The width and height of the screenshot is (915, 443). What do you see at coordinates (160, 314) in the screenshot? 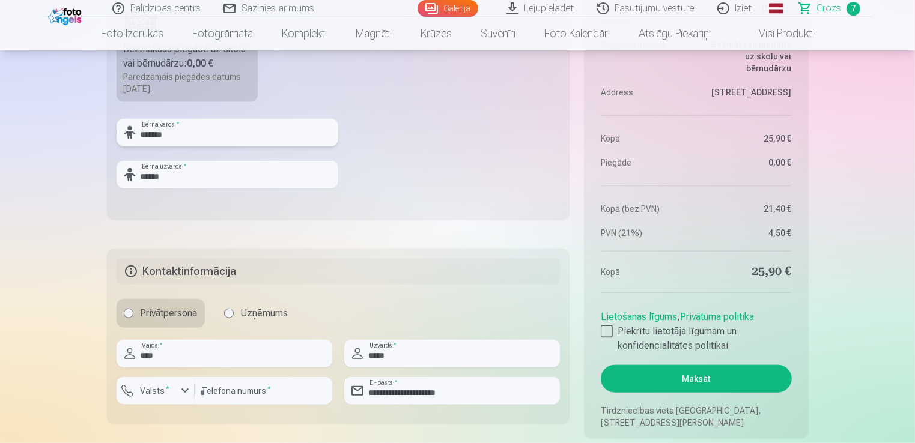
I see `label: Privātpersona` at bounding box center [160, 314].